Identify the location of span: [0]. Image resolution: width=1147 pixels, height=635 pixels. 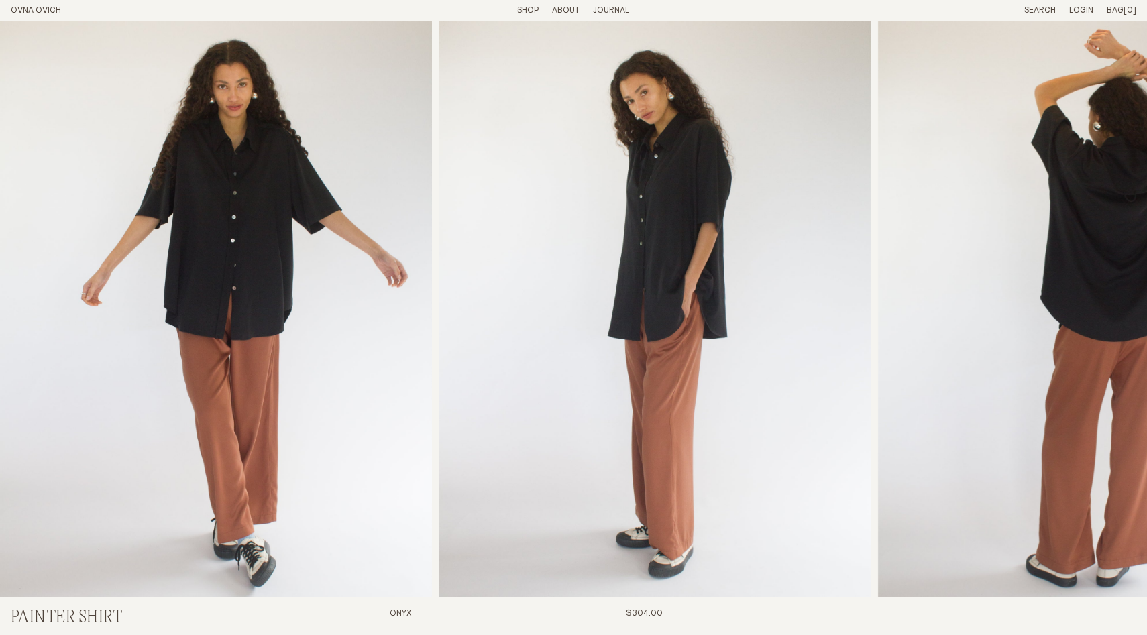
(1129, 10).